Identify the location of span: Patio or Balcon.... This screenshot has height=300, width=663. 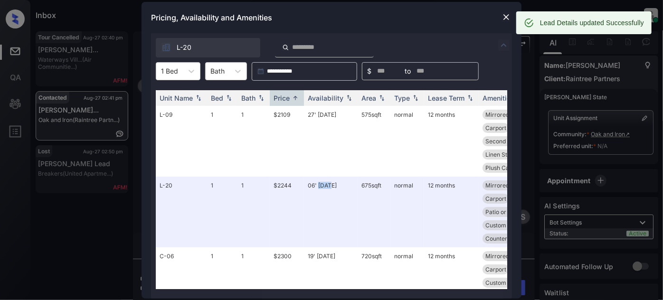
(508, 212).